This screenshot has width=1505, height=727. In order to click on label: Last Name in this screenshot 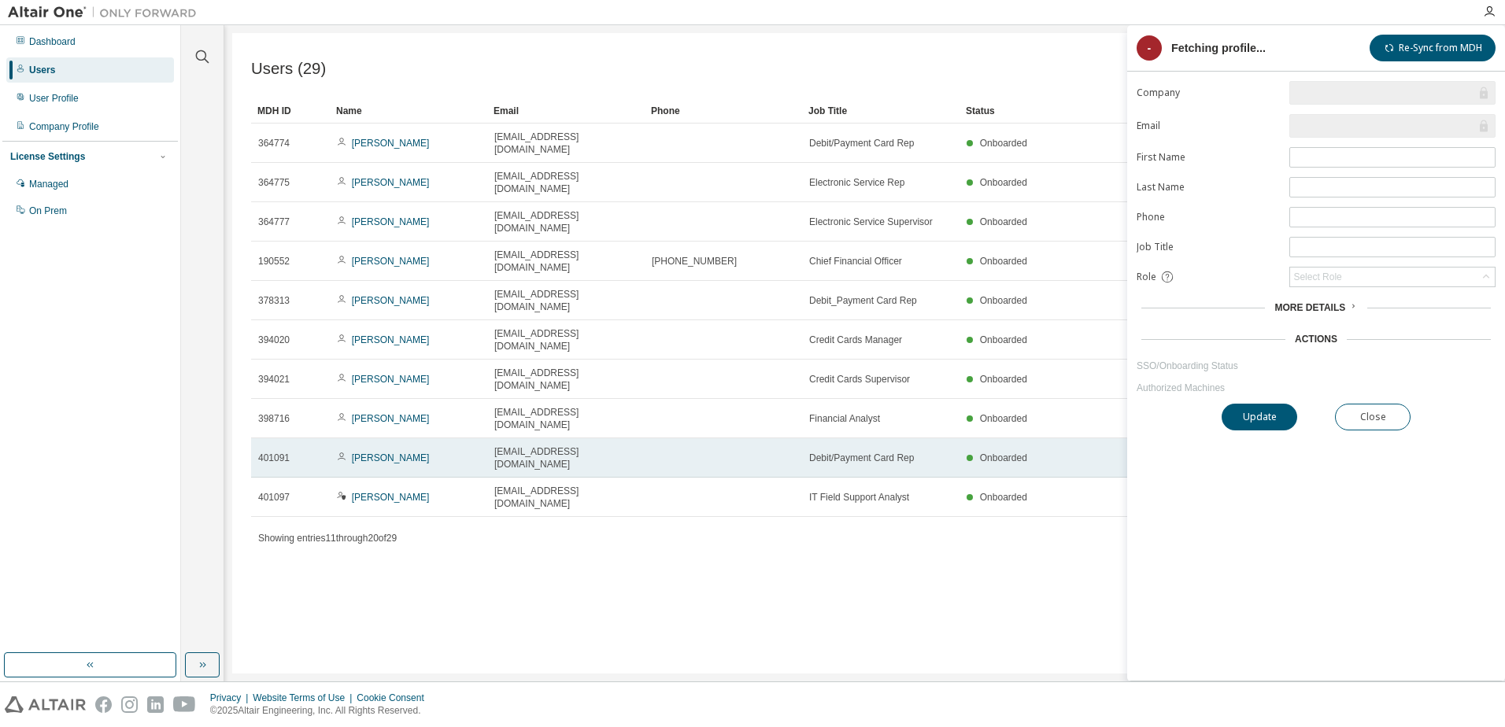, I will do `click(1209, 187)`.